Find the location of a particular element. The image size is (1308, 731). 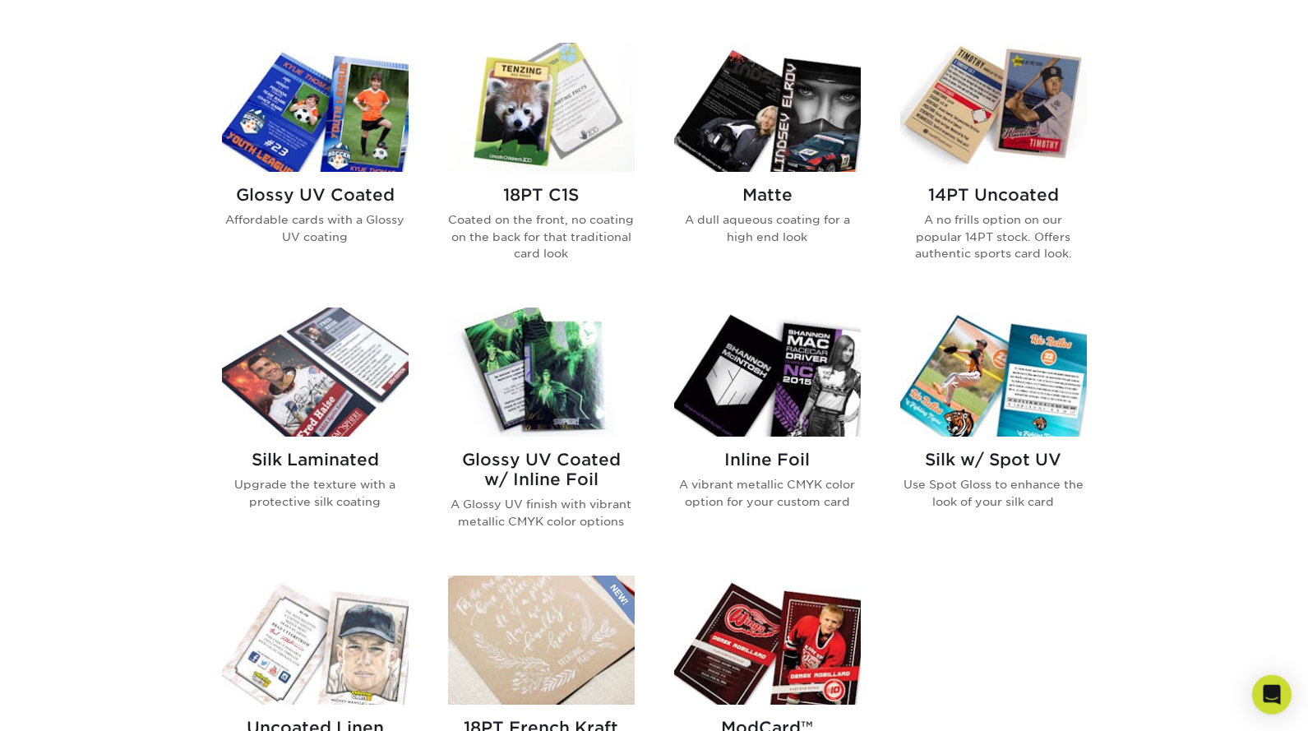

a: 18PT C1S Trading Cards 18PT C1S Coated on the front, no coating on the back for that traditional ... is located at coordinates (541, 165).